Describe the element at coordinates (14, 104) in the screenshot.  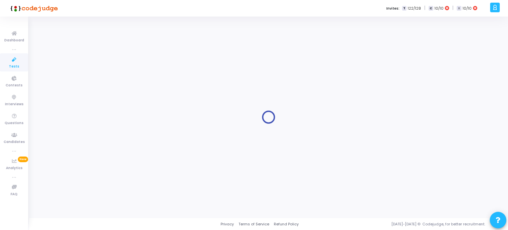
I see `span: Interviews` at that location.